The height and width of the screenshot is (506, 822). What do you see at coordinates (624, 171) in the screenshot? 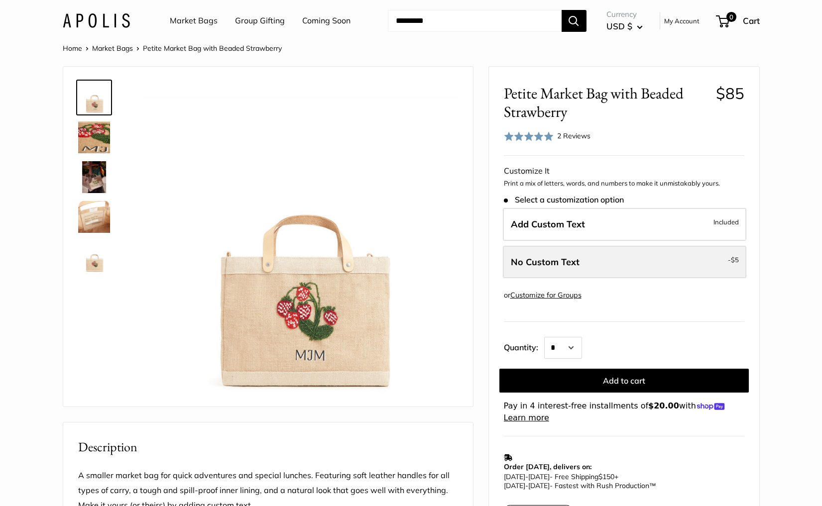
I see `div: Customize It` at bounding box center [624, 171].